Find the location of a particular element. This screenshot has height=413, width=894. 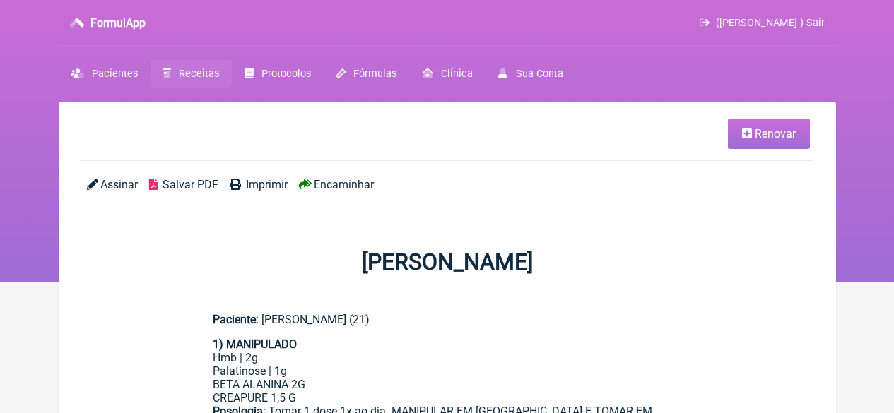

span: Sua Conta is located at coordinates (539, 73).